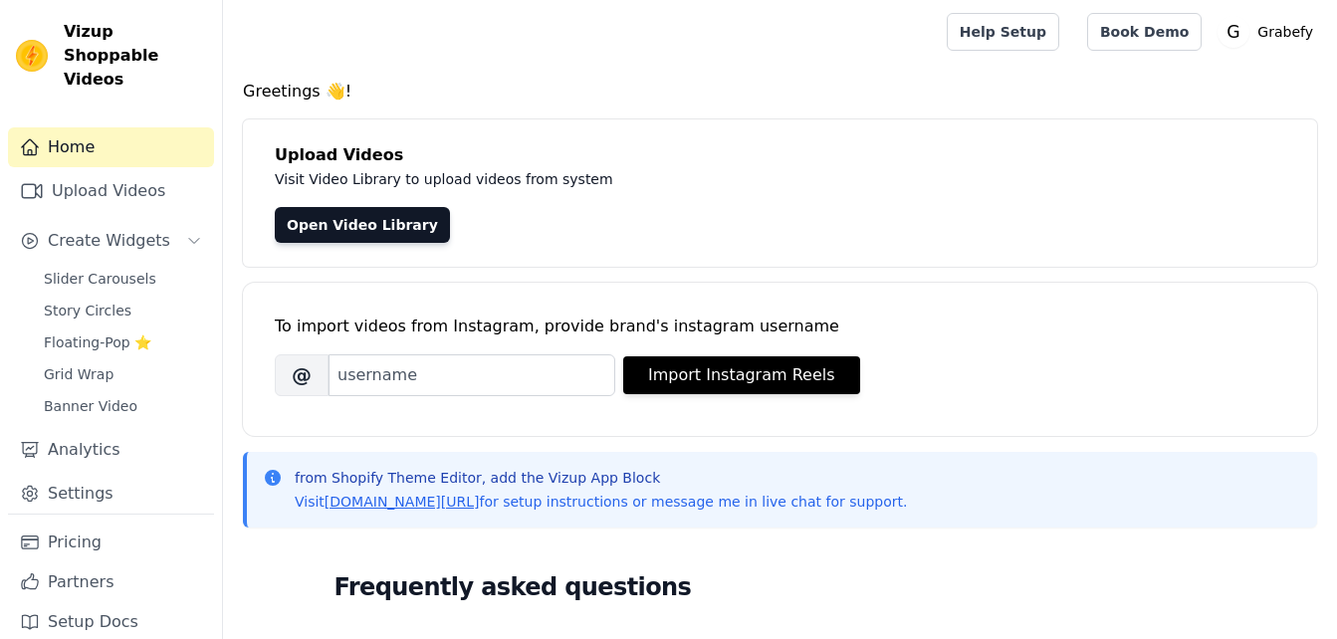 Image resolution: width=1337 pixels, height=639 pixels. Describe the element at coordinates (98, 342) in the screenshot. I see `span: Floating-Pop ⭐` at that location.